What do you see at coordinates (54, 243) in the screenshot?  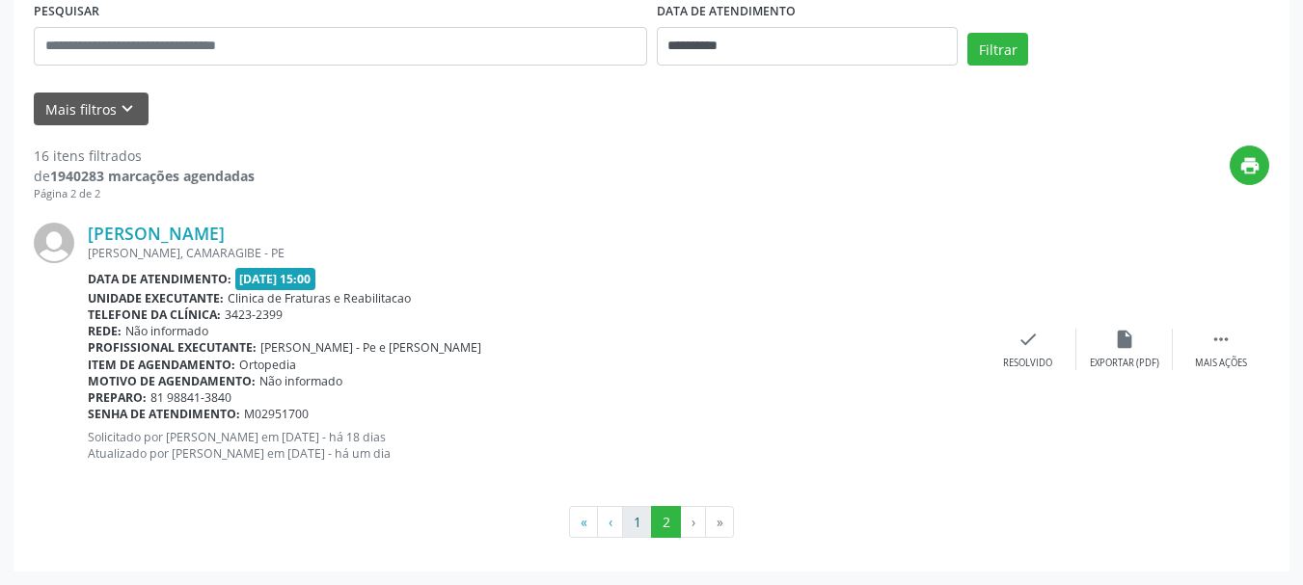 I see `img: img` at bounding box center [54, 243].